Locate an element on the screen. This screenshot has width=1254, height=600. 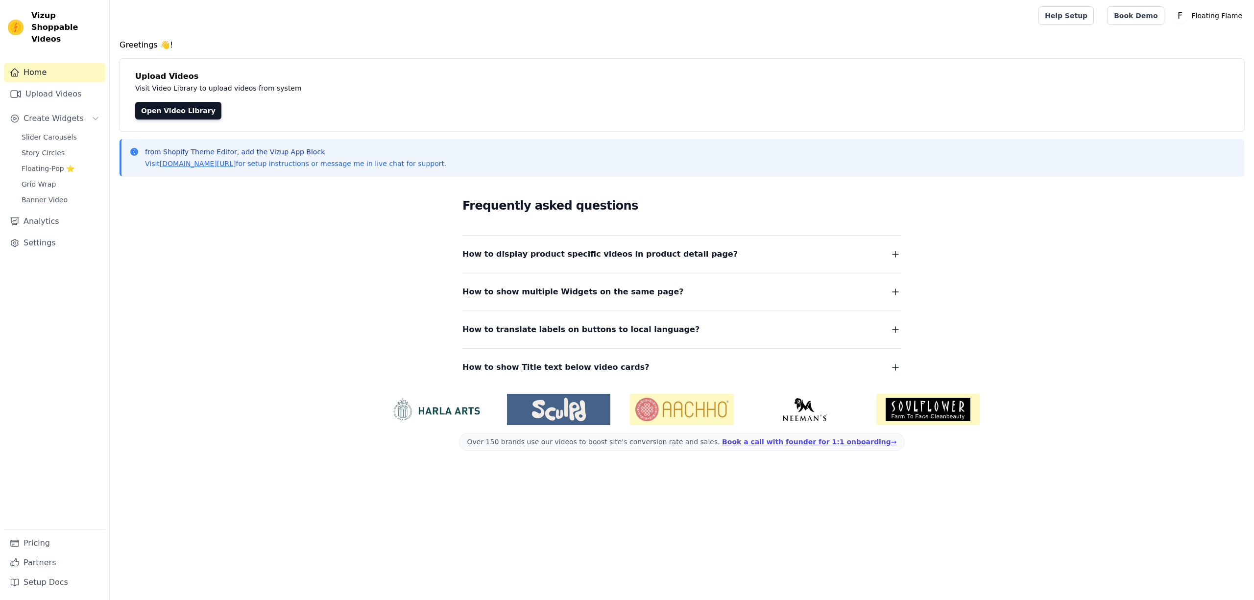
h4: Upload Videos is located at coordinates (682, 76).